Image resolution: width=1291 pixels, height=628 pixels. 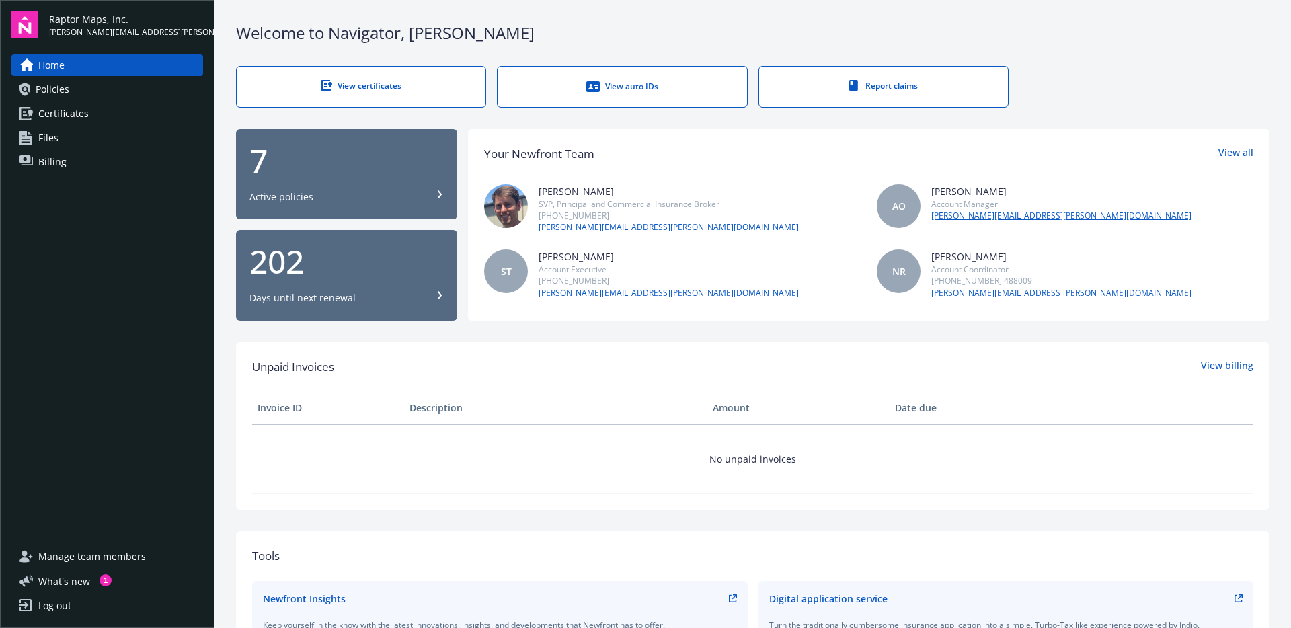 I want to click on a: Files, so click(x=107, y=138).